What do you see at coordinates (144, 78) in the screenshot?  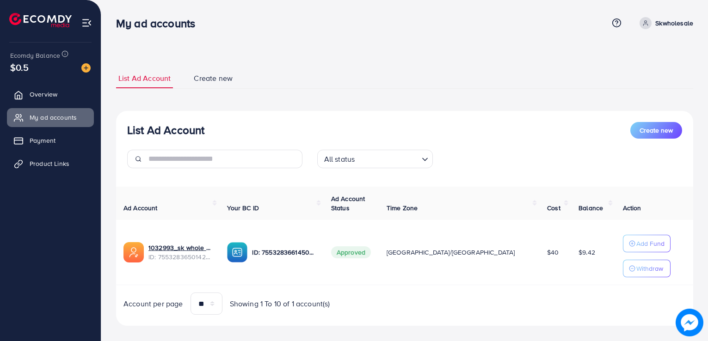 I see `span: List Ad Account` at bounding box center [144, 78].